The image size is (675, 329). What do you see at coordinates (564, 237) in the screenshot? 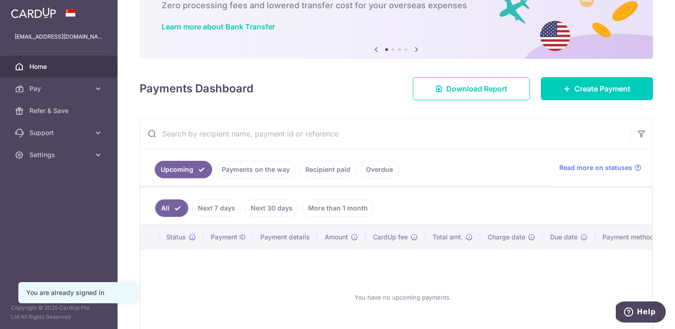
I see `span: Due date` at bounding box center [564, 237].